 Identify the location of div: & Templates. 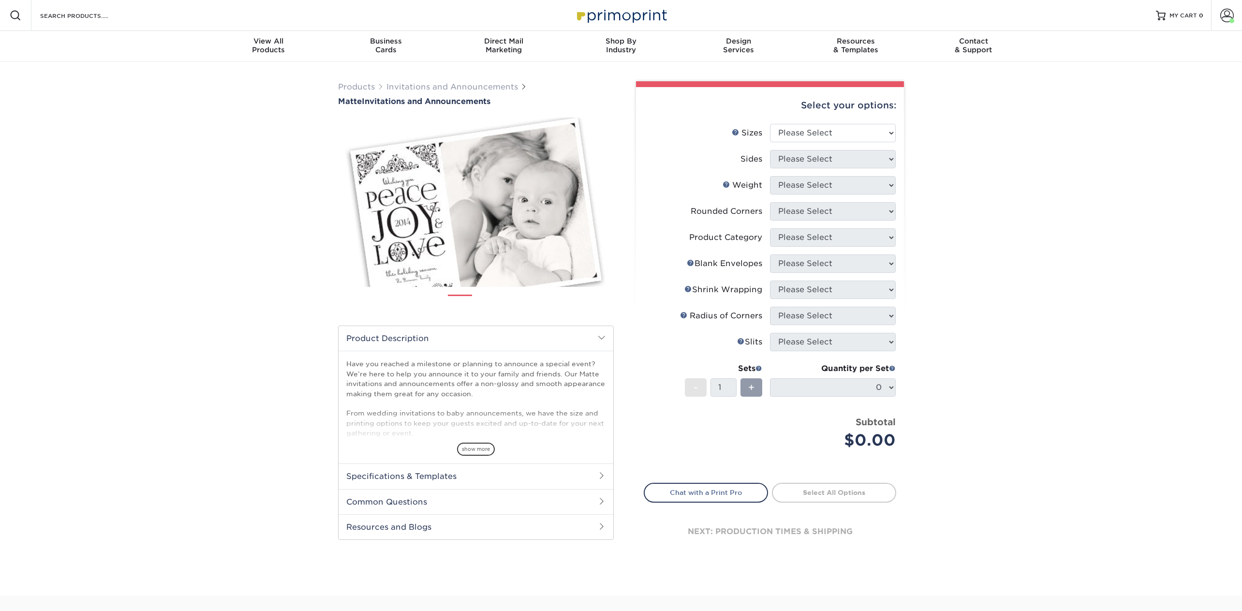
(855, 45).